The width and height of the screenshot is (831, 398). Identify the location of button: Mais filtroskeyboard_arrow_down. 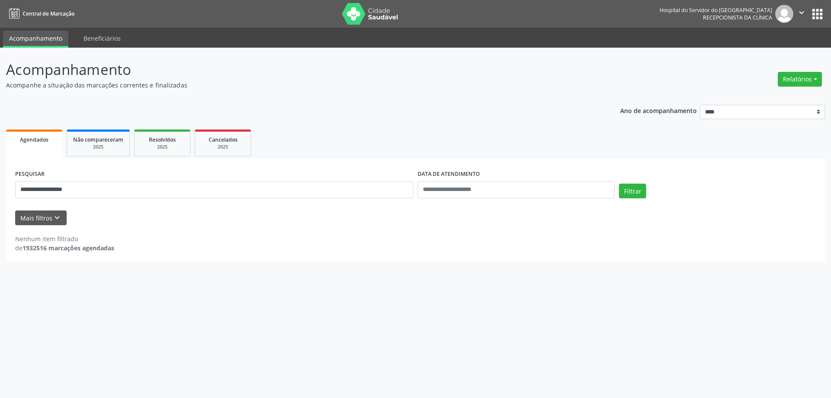
(41, 218).